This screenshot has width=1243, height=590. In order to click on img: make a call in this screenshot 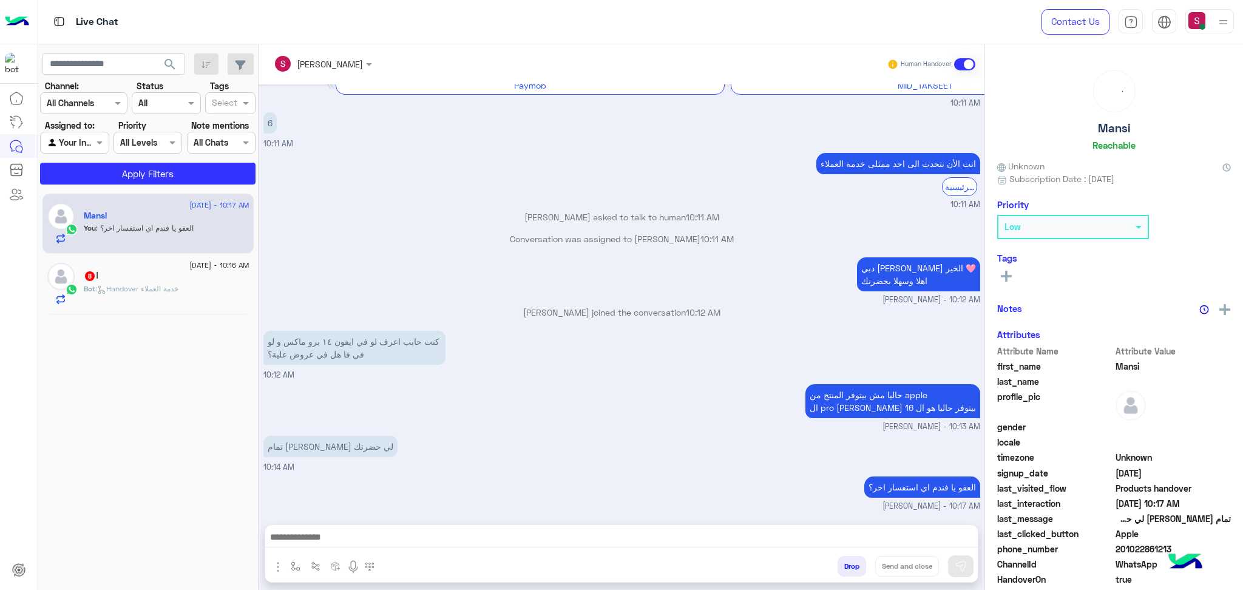, I will do `click(370, 567)`.